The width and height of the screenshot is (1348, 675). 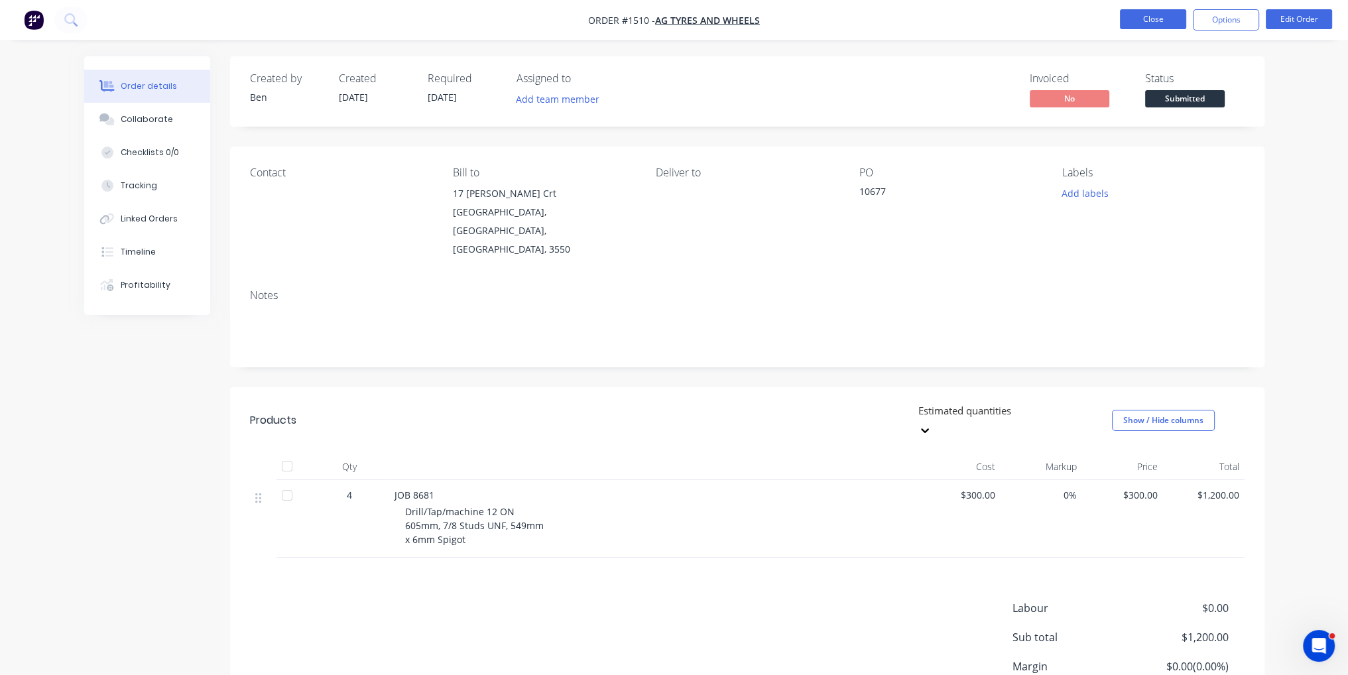 I want to click on div: Invoiced, so click(x=1079, y=78).